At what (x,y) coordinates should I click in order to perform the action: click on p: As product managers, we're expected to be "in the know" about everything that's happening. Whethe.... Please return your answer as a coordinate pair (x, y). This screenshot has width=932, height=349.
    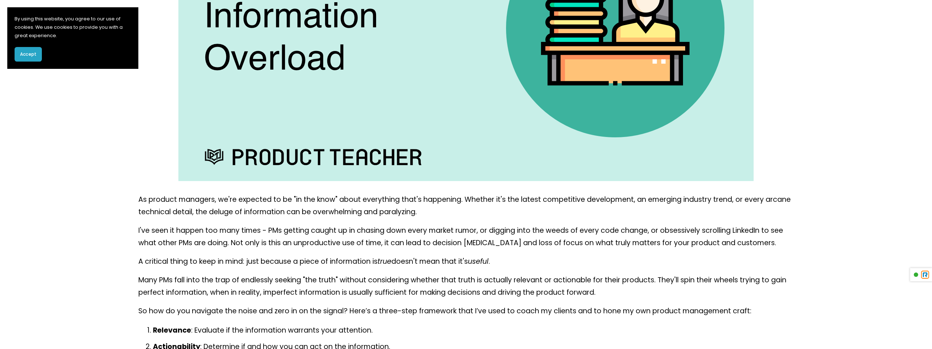
    Looking at the image, I should click on (466, 206).